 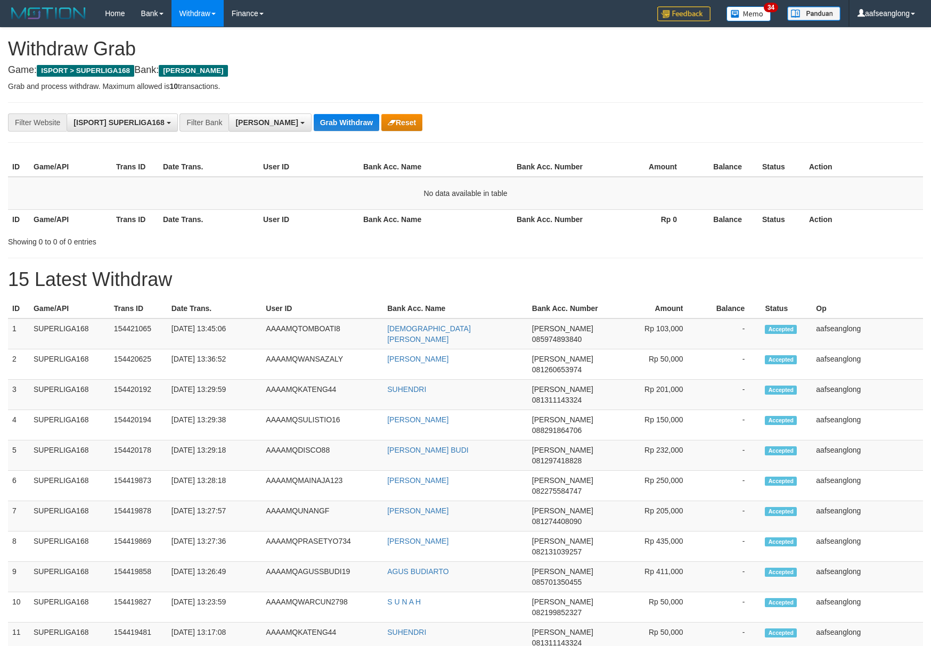 What do you see at coordinates (19, 334) in the screenshot?
I see `td: 1` at bounding box center [19, 334].